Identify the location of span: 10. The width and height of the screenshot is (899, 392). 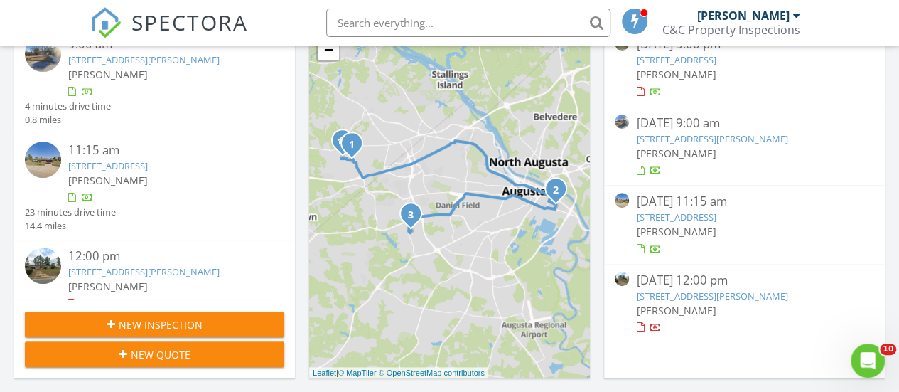
(888, 349).